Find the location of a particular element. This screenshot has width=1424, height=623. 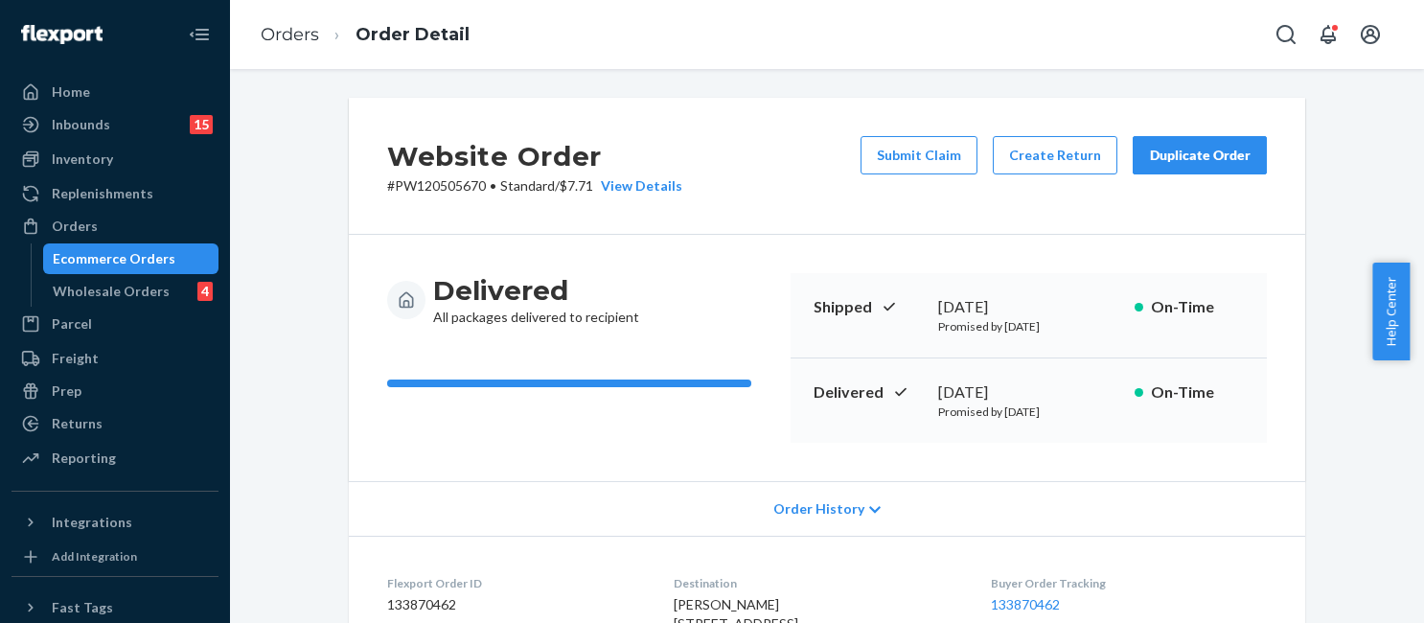

p: Delivered is located at coordinates (868, 392).